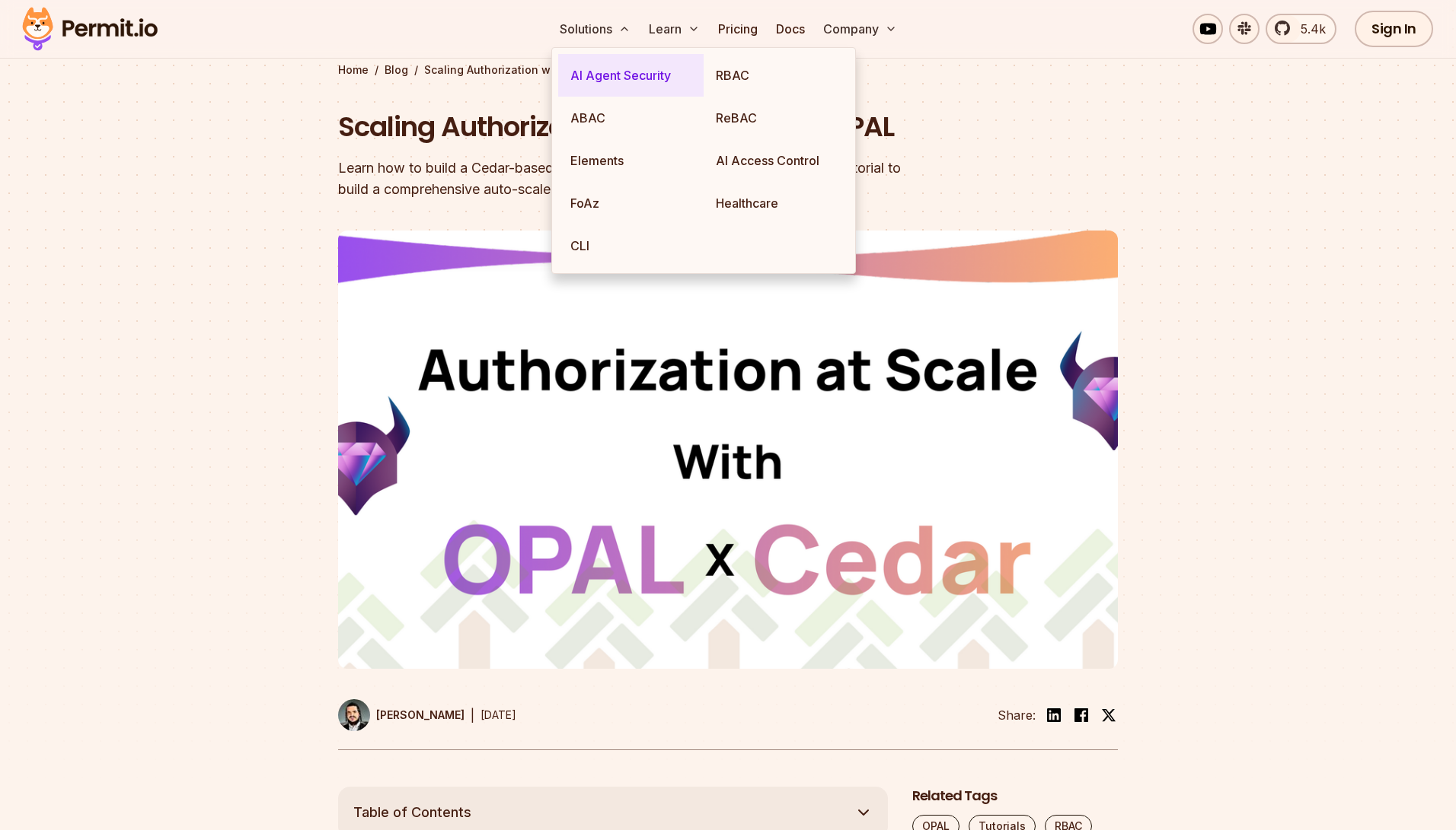 This screenshot has width=1456, height=830. What do you see at coordinates (396, 70) in the screenshot?
I see `a: Blog` at bounding box center [396, 70].